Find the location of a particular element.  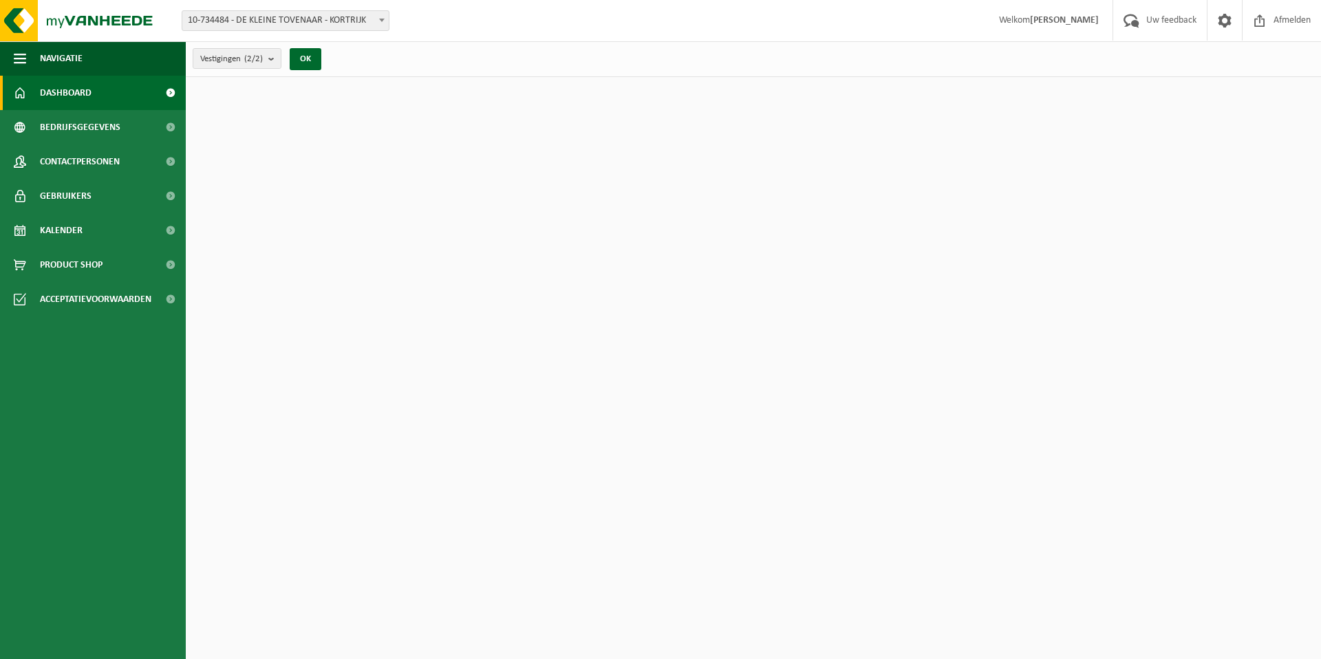

count: (2/2) is located at coordinates (253, 58).